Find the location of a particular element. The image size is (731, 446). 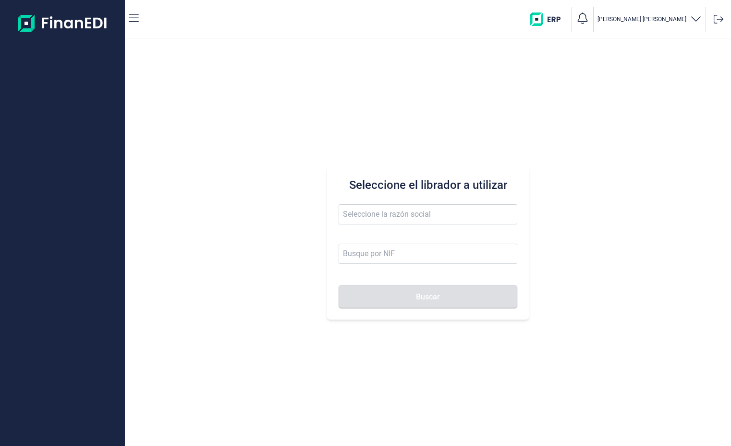

input: Seleccione la razón social is located at coordinates (428, 214).